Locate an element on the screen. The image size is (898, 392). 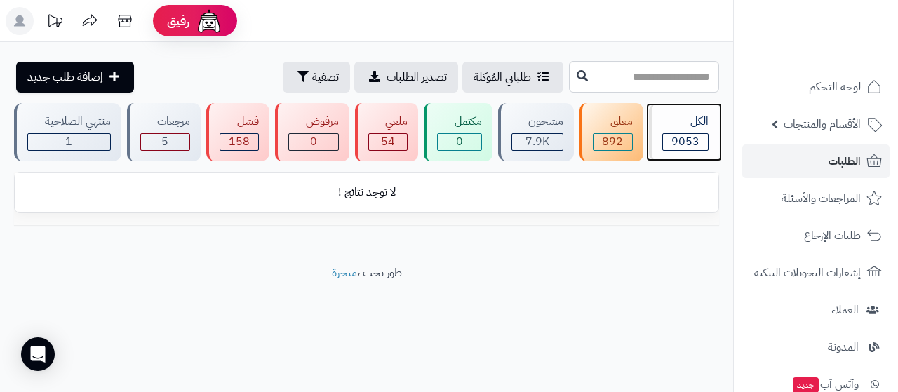
a: المدونة is located at coordinates (816, 347).